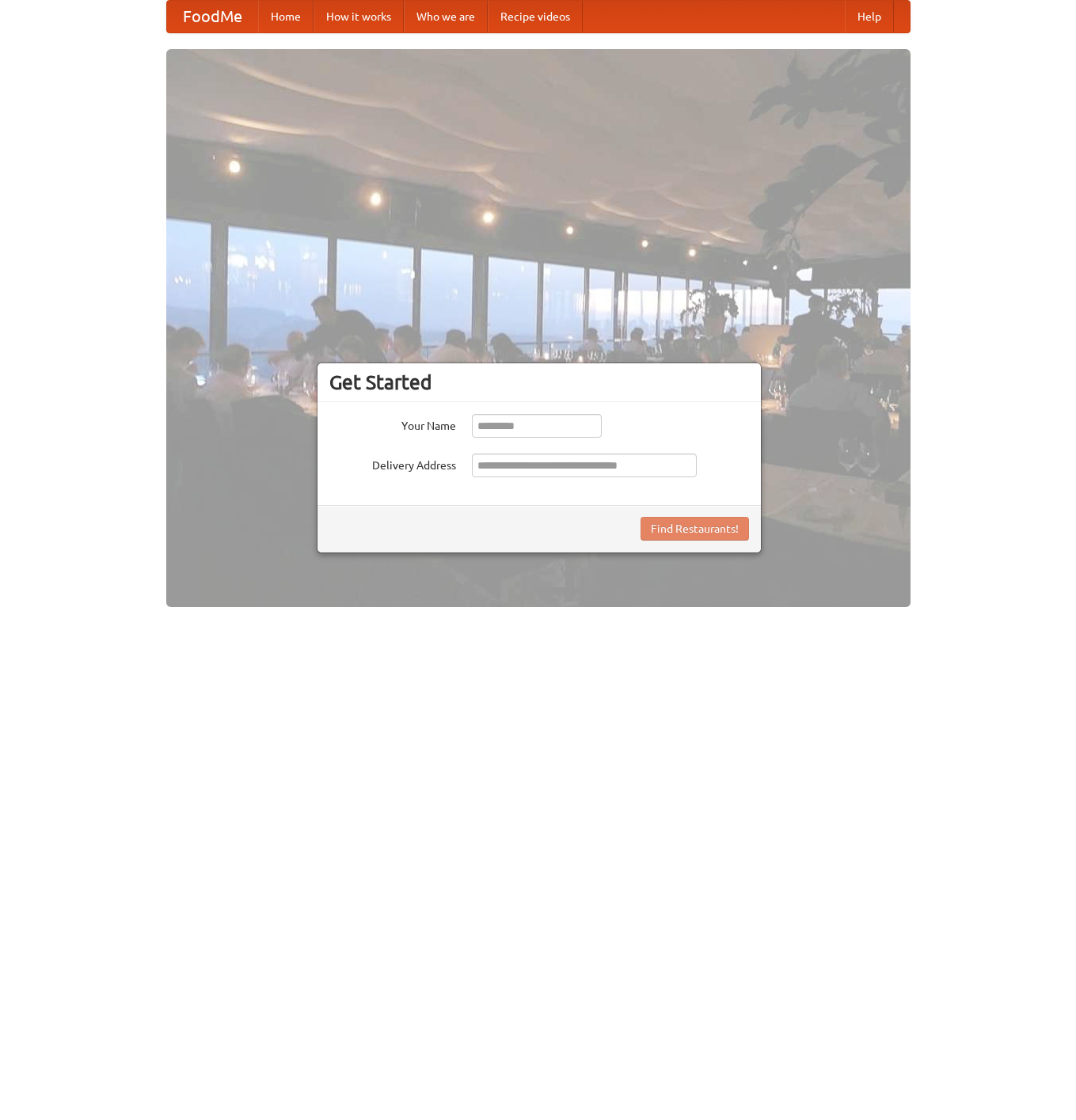 This screenshot has height=1120, width=1076. I want to click on h3: Get Started, so click(539, 382).